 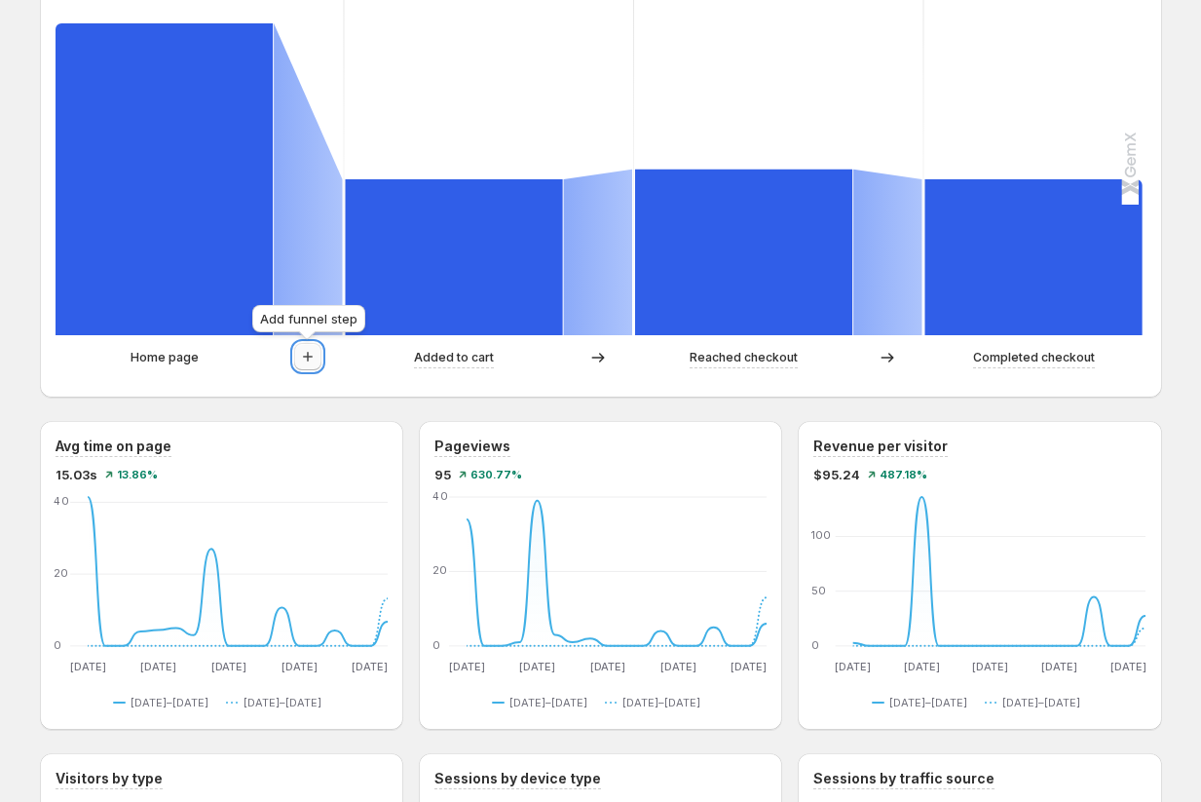 I want to click on h3: Avg time on page, so click(x=113, y=446).